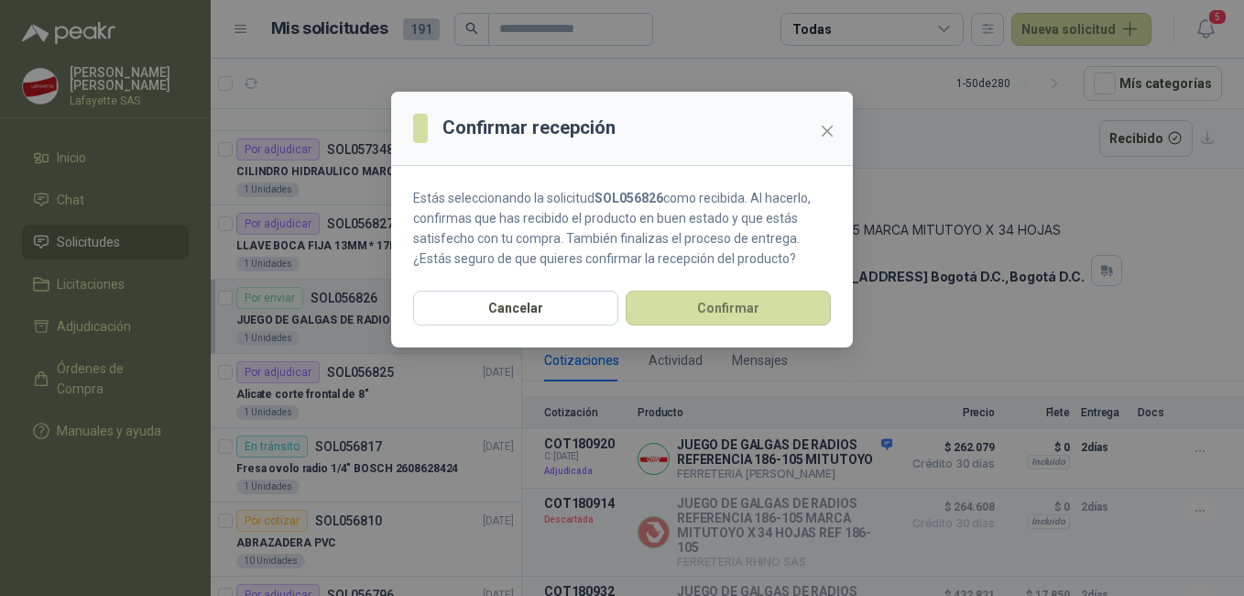 This screenshot has height=596, width=1244. Describe the element at coordinates (729, 308) in the screenshot. I see `button: Confirmar` at that location.